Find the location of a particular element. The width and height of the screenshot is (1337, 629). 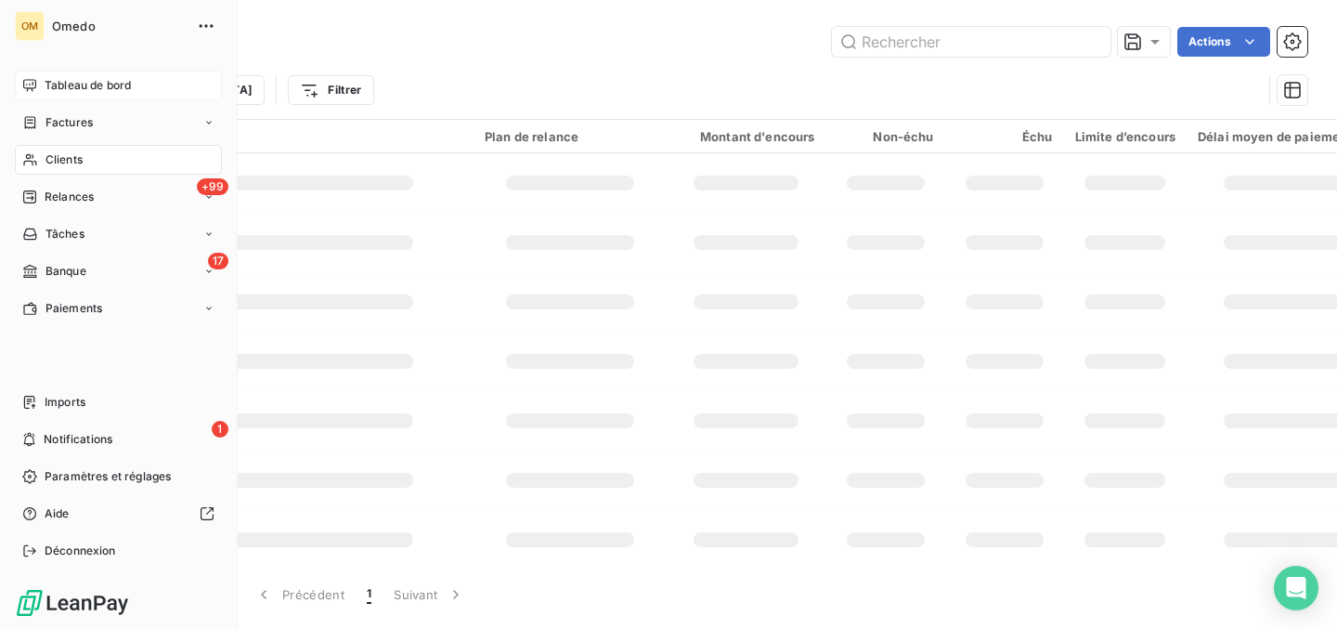

button: Précédent is located at coordinates (299, 594).